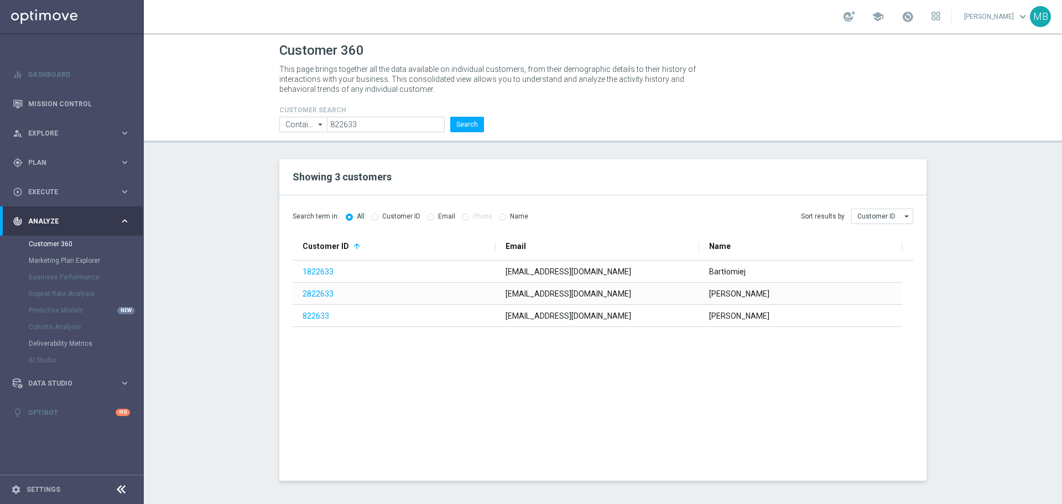  What do you see at coordinates (71, 75) in the screenshot?
I see `button: equalizer Dashboard` at bounding box center [71, 75].